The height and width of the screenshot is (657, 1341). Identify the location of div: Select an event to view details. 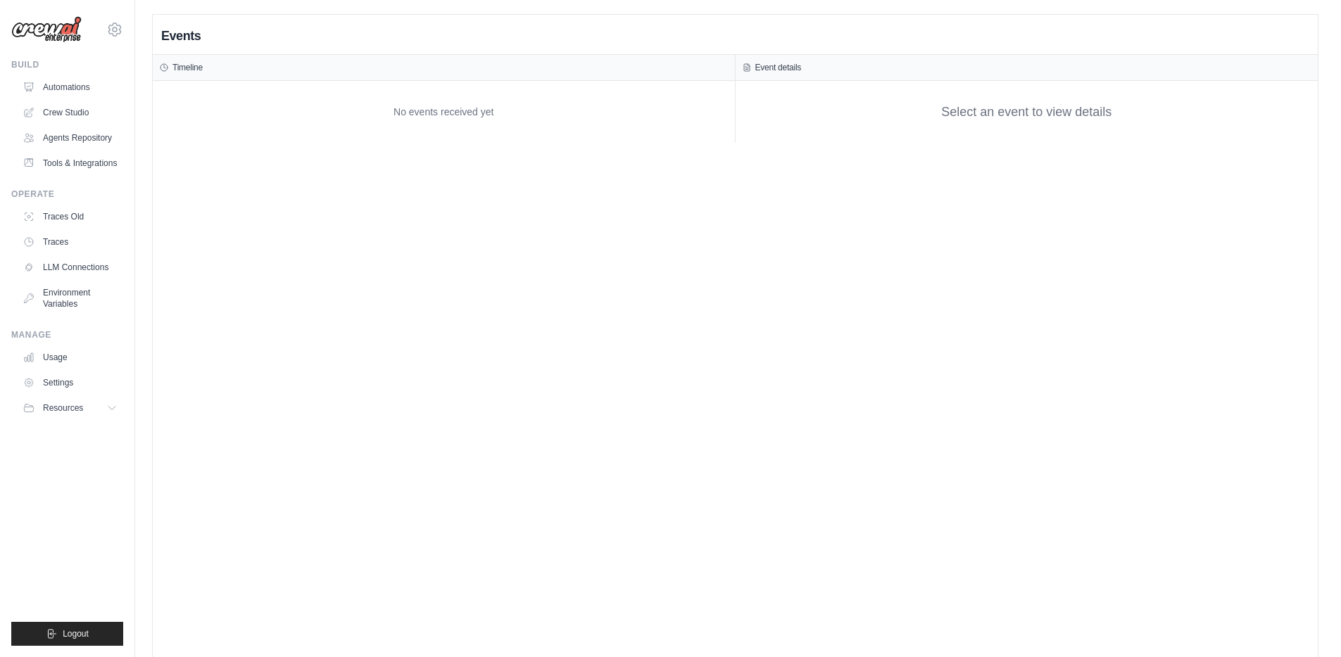
(1026, 112).